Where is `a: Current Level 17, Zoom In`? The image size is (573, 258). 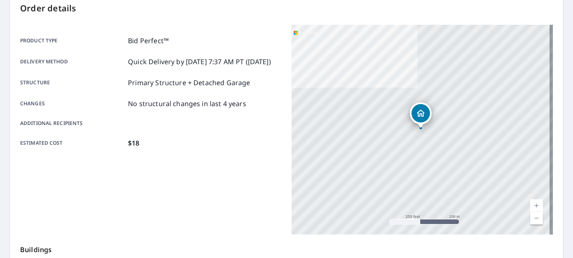
a: Current Level 17, Zoom In is located at coordinates (536, 205).